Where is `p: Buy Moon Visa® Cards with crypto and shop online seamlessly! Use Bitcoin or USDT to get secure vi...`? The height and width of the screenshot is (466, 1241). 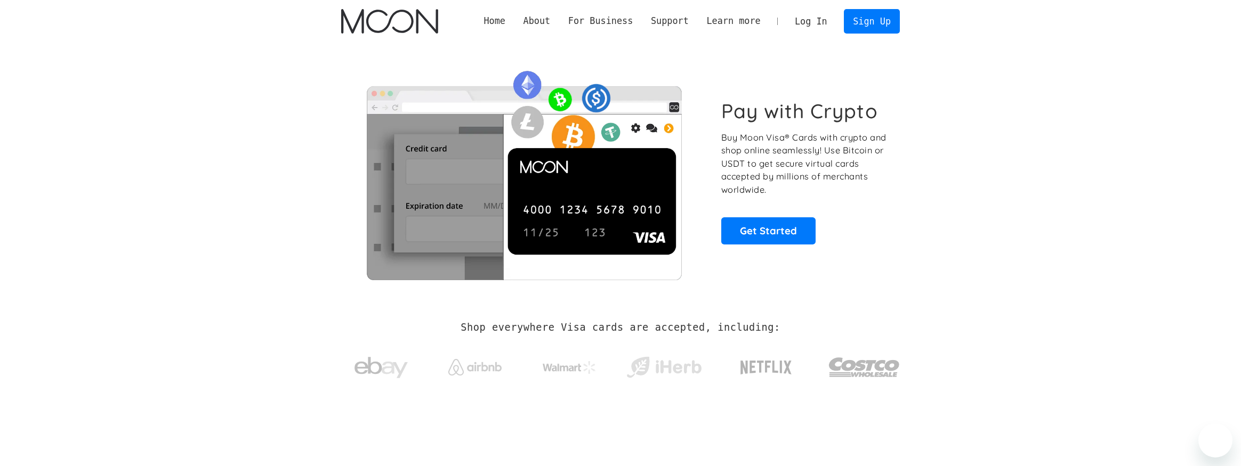
p: Buy Moon Visa® Cards with crypto and shop online seamlessly! Use Bitcoin or USDT to get secure vi... is located at coordinates (804, 164).